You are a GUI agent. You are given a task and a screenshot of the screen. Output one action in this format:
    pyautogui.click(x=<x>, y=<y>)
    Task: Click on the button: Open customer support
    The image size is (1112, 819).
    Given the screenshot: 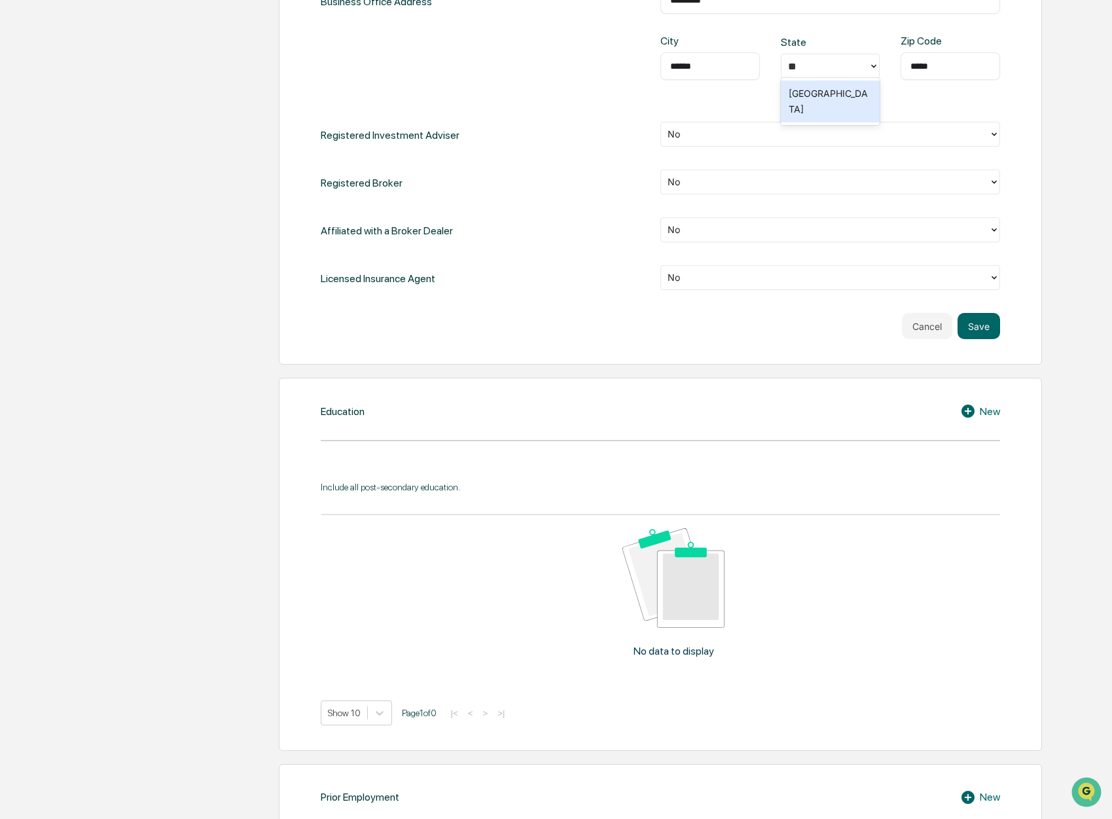 What is the action you would take?
    pyautogui.click(x=16, y=16)
    